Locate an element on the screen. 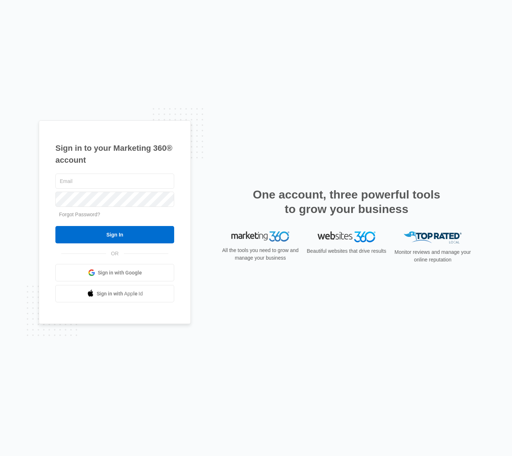 This screenshot has height=456, width=512. p: Beautiful websites that drive results is located at coordinates (346, 251).